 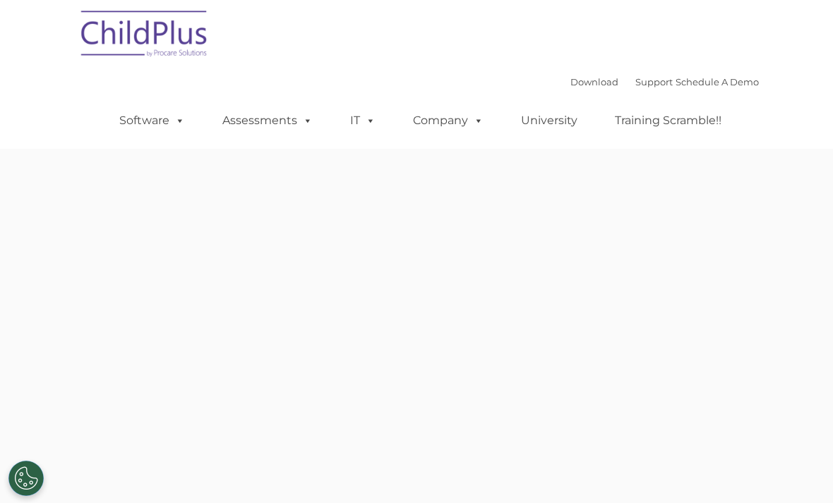 I want to click on a: Training Scramble!!, so click(x=668, y=121).